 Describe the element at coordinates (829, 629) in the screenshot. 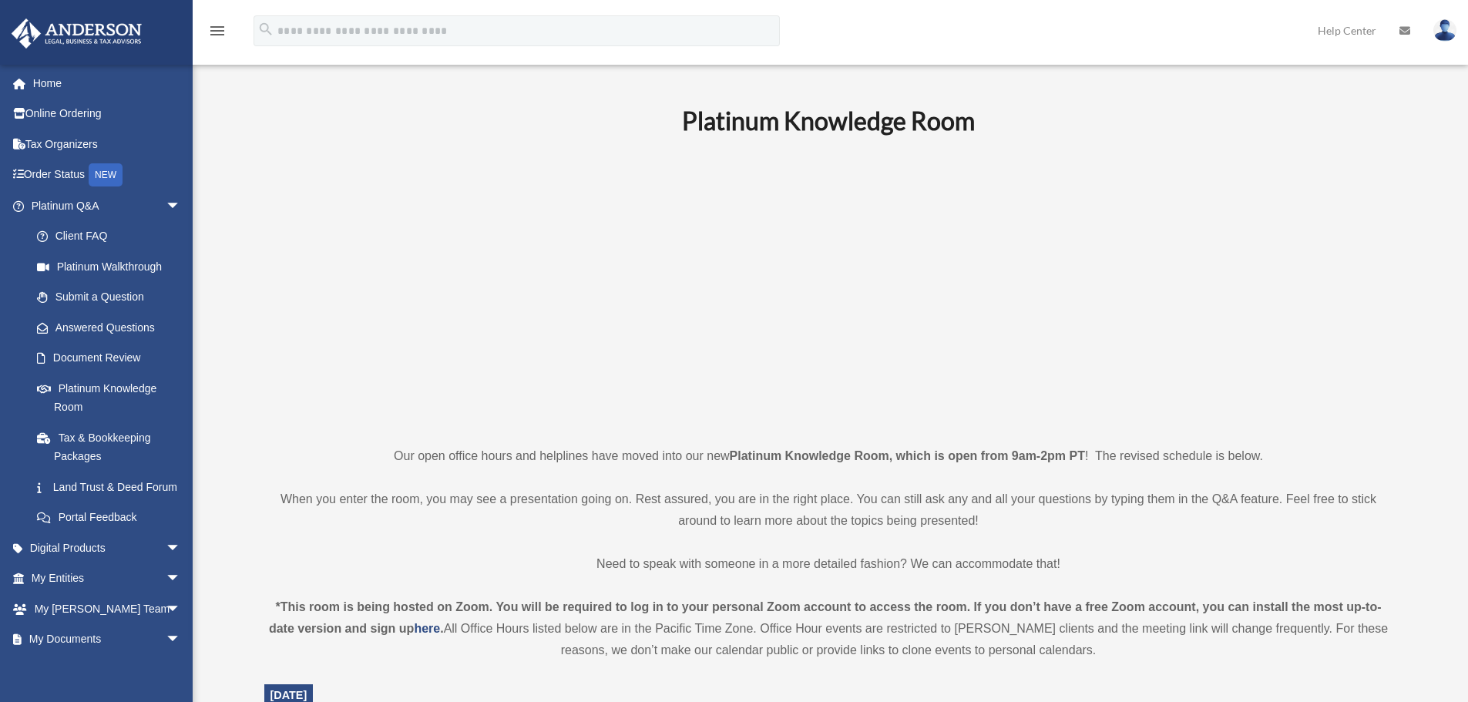

I see `div: All Office Hours listed below are in the Pacific Time Zone. Office Hour events are restricted to ...` at that location.